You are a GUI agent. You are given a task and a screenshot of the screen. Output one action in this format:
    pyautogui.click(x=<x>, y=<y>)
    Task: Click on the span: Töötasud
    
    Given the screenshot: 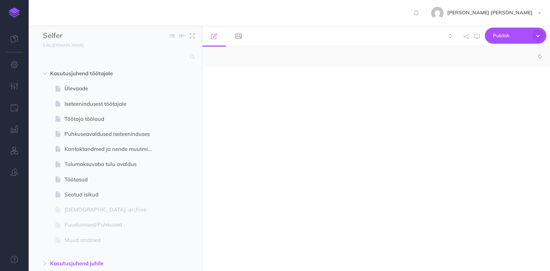 What is the action you would take?
    pyautogui.click(x=112, y=179)
    